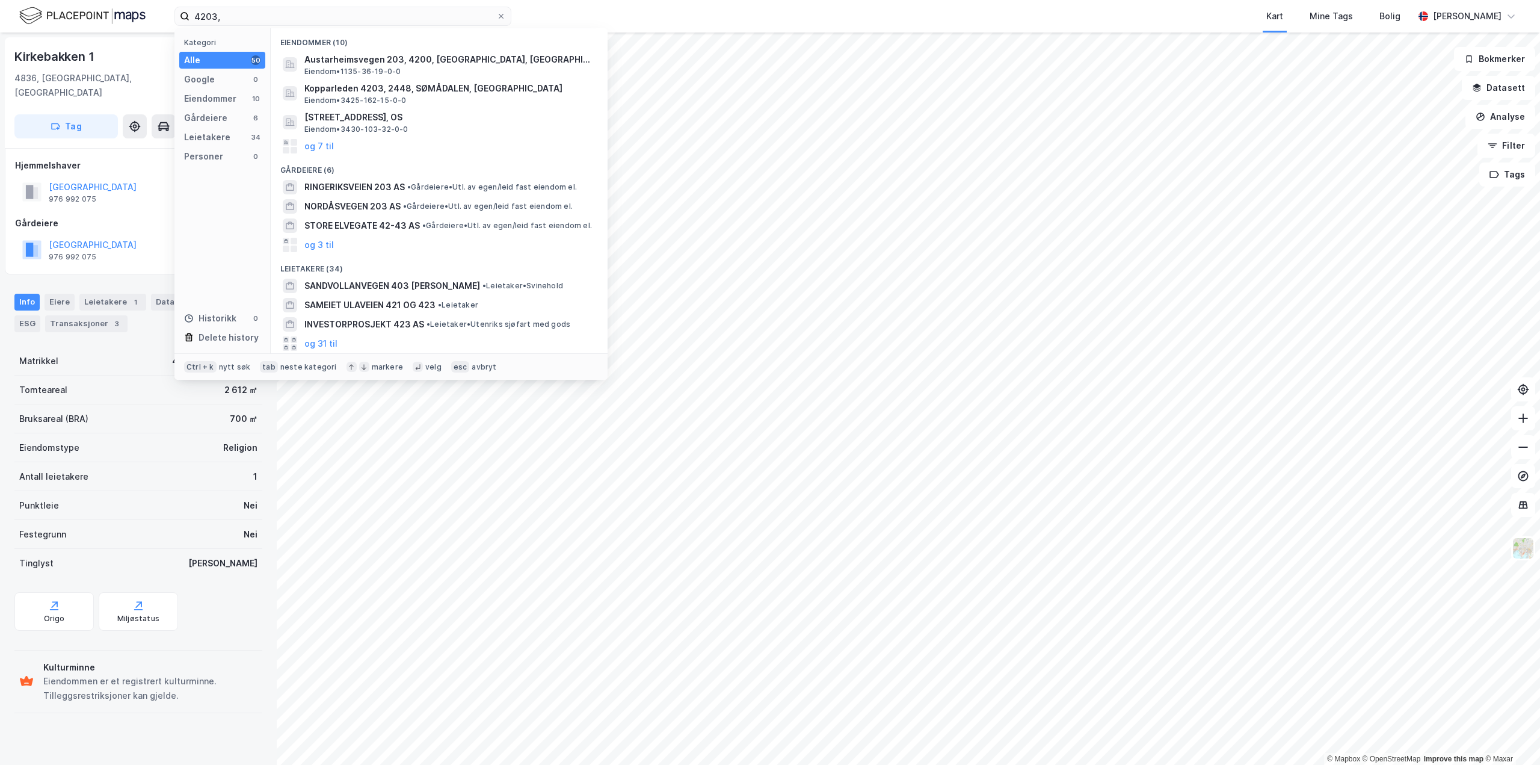 The height and width of the screenshot is (765, 1540). What do you see at coordinates (1507, 146) in the screenshot?
I see `button: Filter` at bounding box center [1507, 146].